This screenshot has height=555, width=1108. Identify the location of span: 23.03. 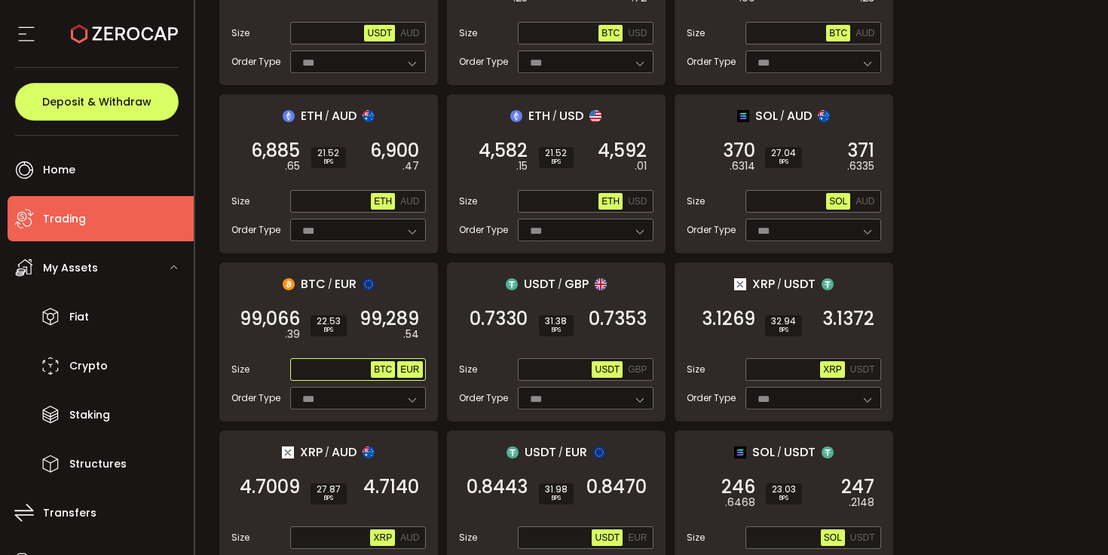
(784, 489).